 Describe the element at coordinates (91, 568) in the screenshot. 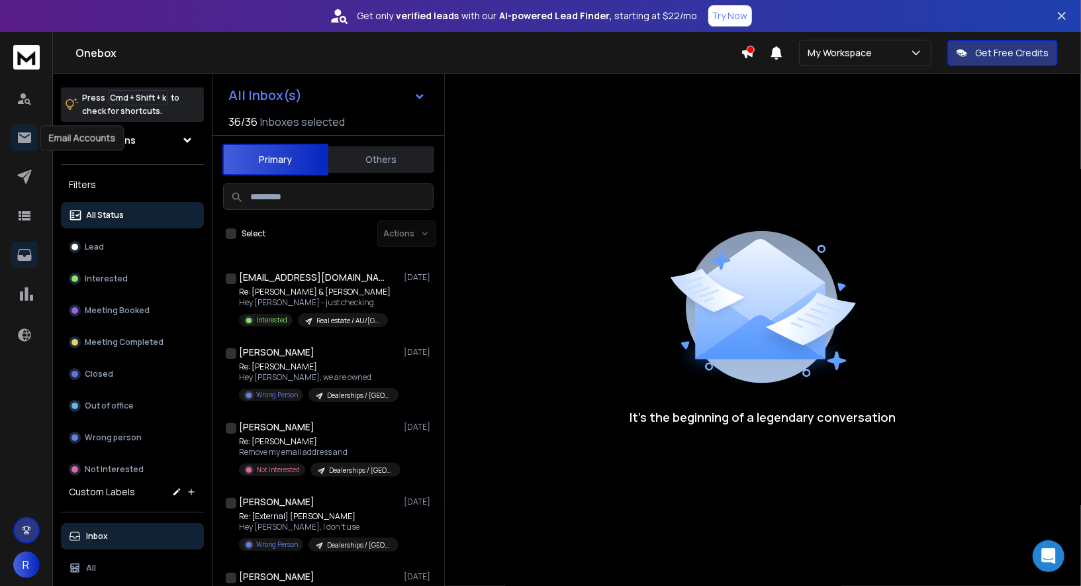

I see `p: All` at that location.